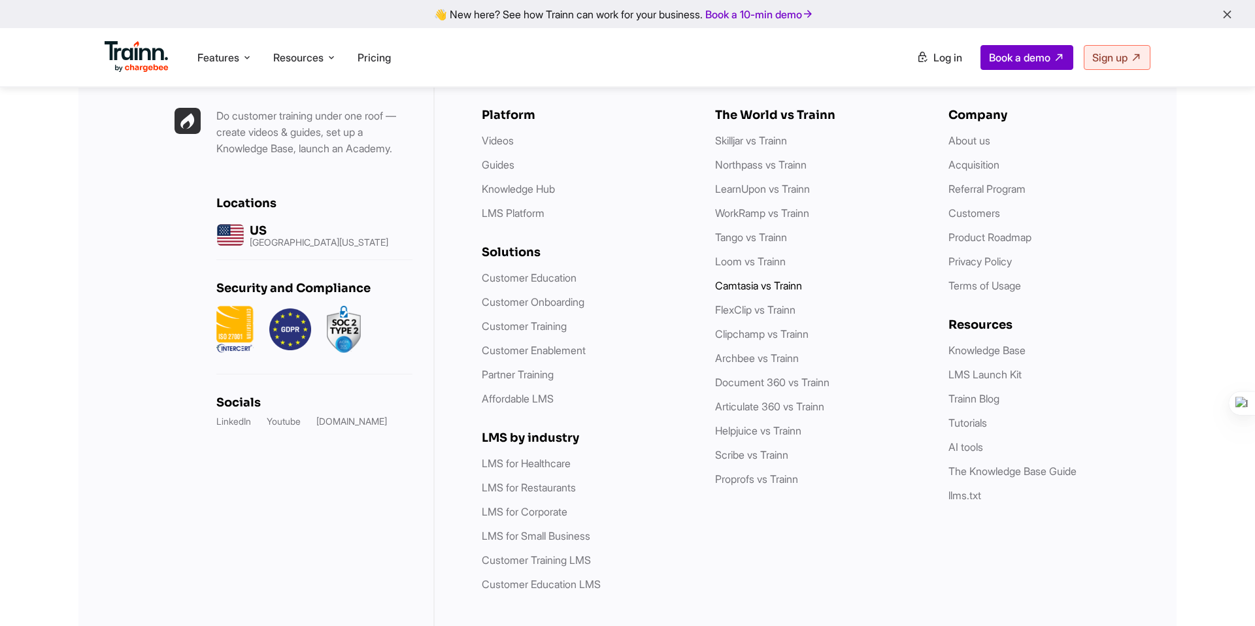 Image resolution: width=1255 pixels, height=626 pixels. I want to click on a: Skilljar vs Trainn, so click(751, 141).